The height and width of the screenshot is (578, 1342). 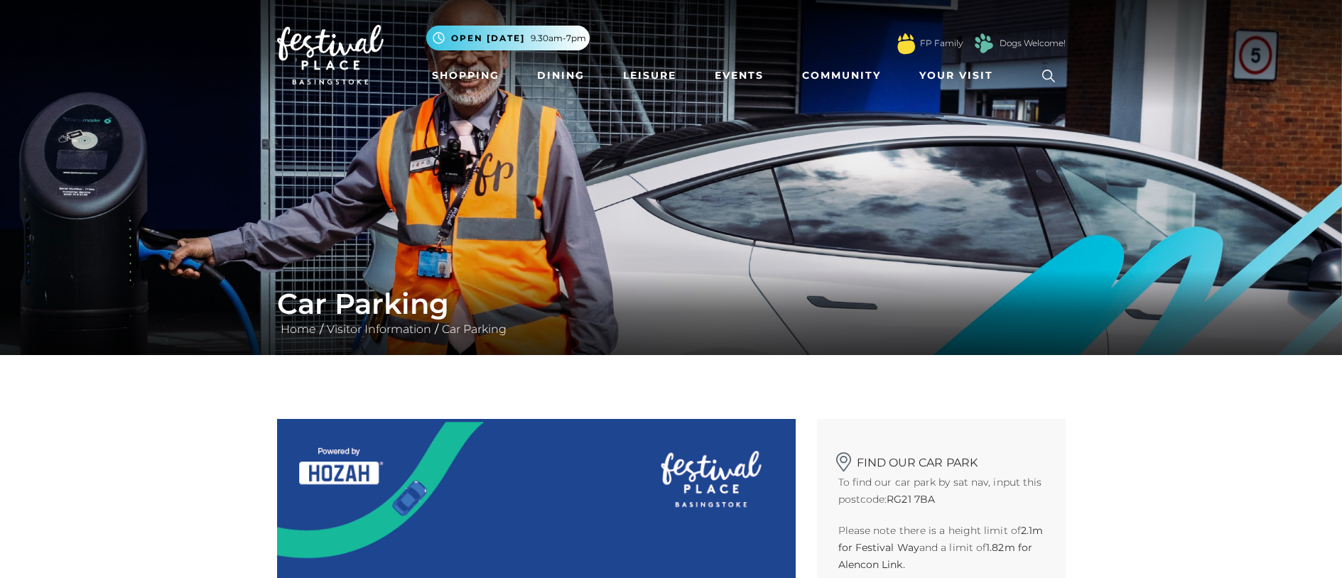 I want to click on a: Home, so click(x=298, y=329).